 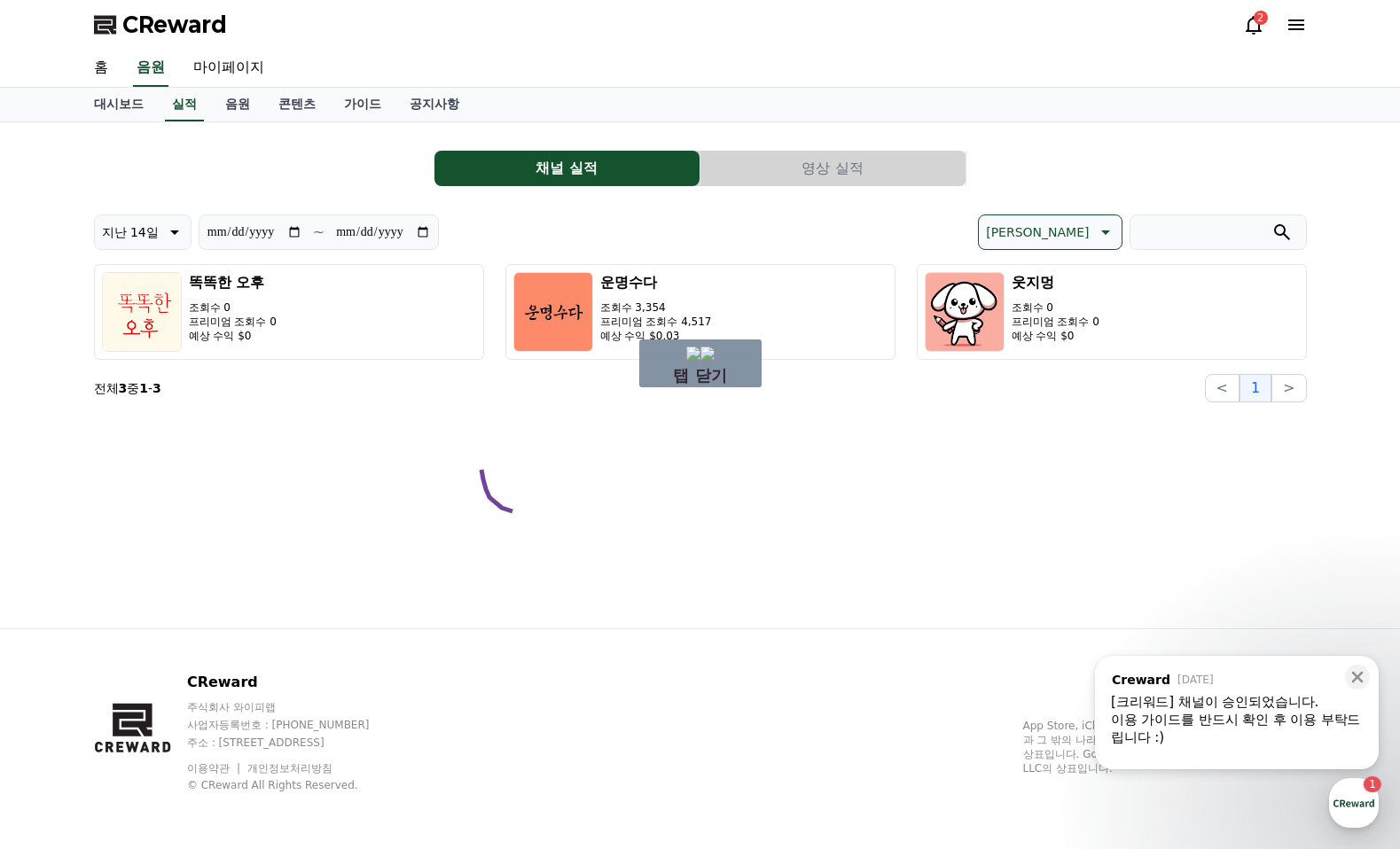 I want to click on span: 1, so click(x=183, y=568).